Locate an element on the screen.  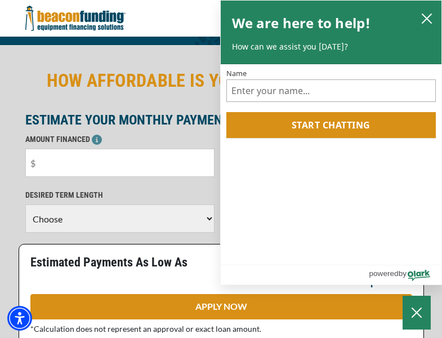
a: APPLY NOW is located at coordinates (221, 306).